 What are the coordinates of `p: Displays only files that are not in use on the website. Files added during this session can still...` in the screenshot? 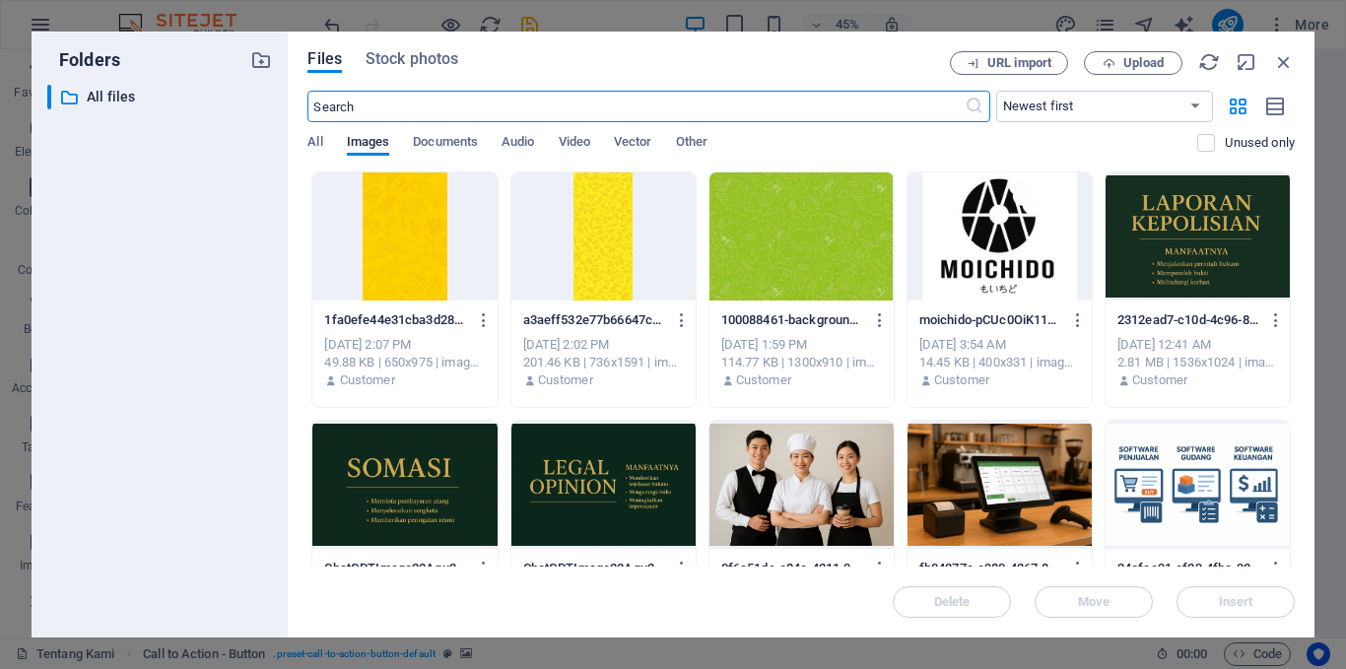 It's located at (1259, 143).